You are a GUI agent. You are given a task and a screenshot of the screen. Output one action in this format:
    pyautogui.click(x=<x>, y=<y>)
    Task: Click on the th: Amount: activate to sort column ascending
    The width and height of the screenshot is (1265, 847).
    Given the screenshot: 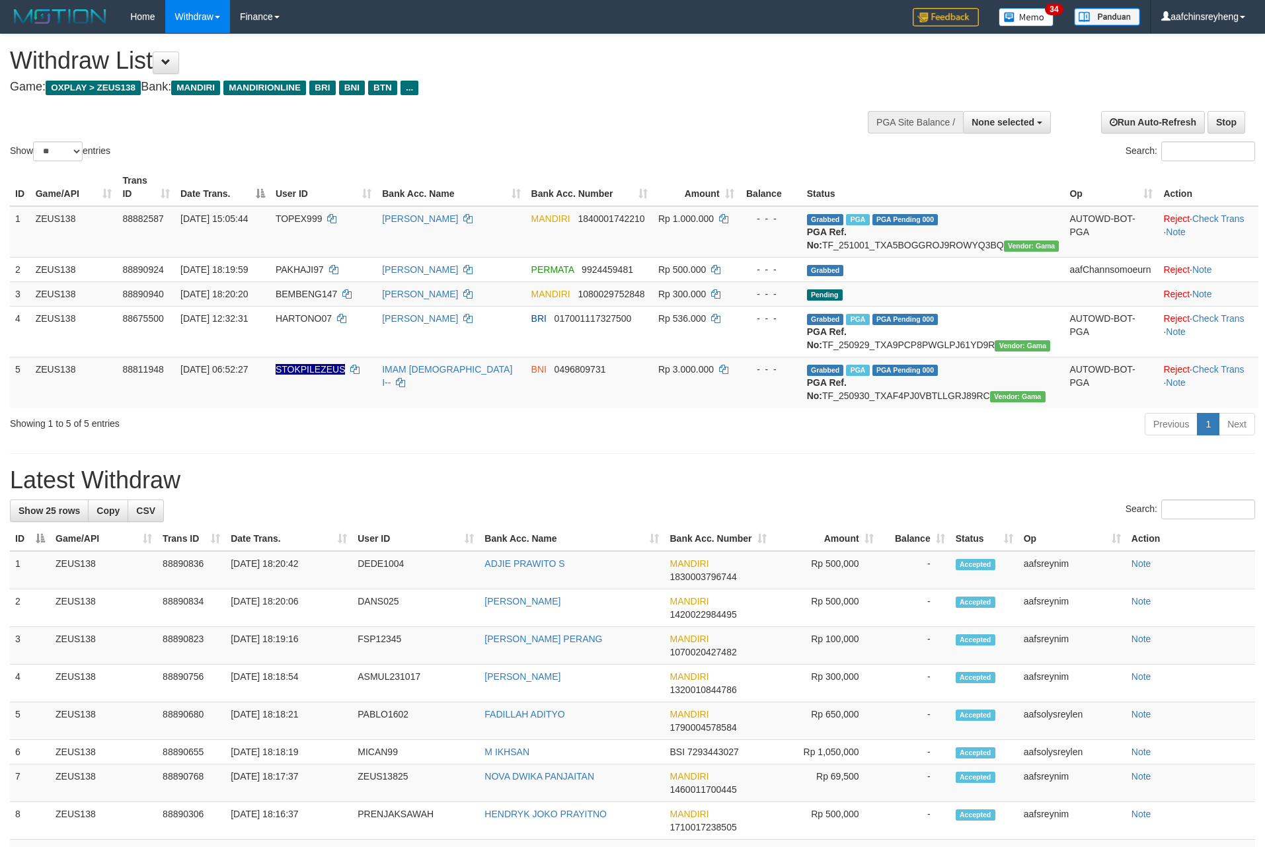 What is the action you would take?
    pyautogui.click(x=825, y=539)
    